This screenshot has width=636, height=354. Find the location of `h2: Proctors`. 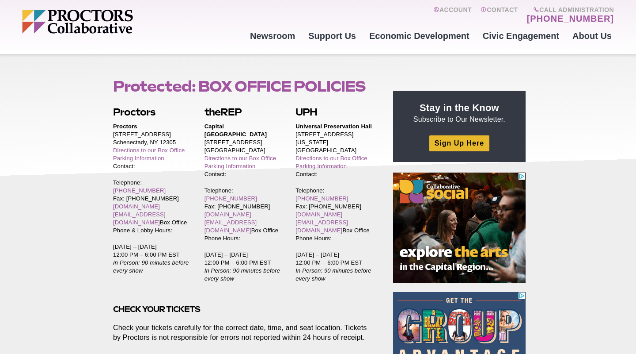

h2: Proctors is located at coordinates (152, 112).